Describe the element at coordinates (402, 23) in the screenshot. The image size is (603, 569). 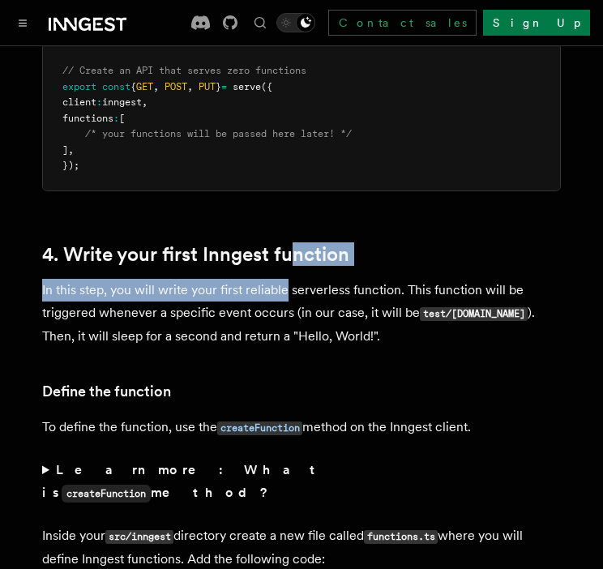
I see `a: Contact sales` at that location.